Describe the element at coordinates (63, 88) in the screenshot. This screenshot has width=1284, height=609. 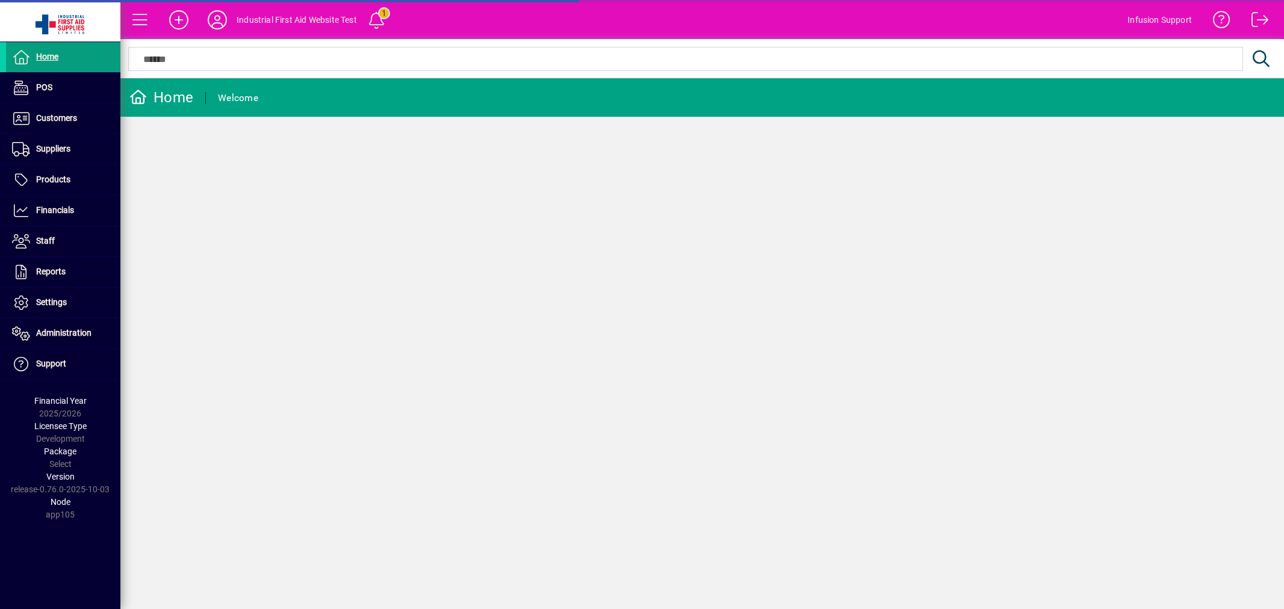
I see `a: POS` at that location.